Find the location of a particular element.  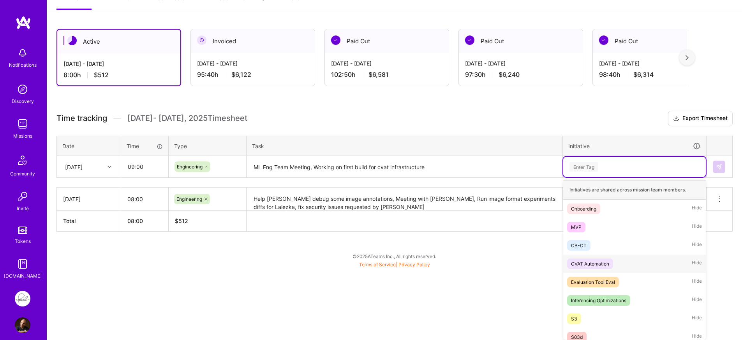

div: 97:30 h is located at coordinates (521, 74).